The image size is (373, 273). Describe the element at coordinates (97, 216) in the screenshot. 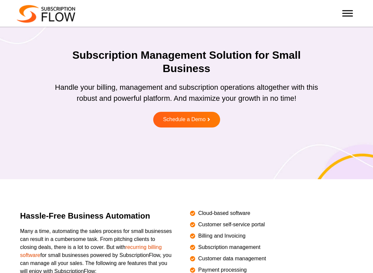

I see `h2: Hassle-Free Business Automation` at that location.